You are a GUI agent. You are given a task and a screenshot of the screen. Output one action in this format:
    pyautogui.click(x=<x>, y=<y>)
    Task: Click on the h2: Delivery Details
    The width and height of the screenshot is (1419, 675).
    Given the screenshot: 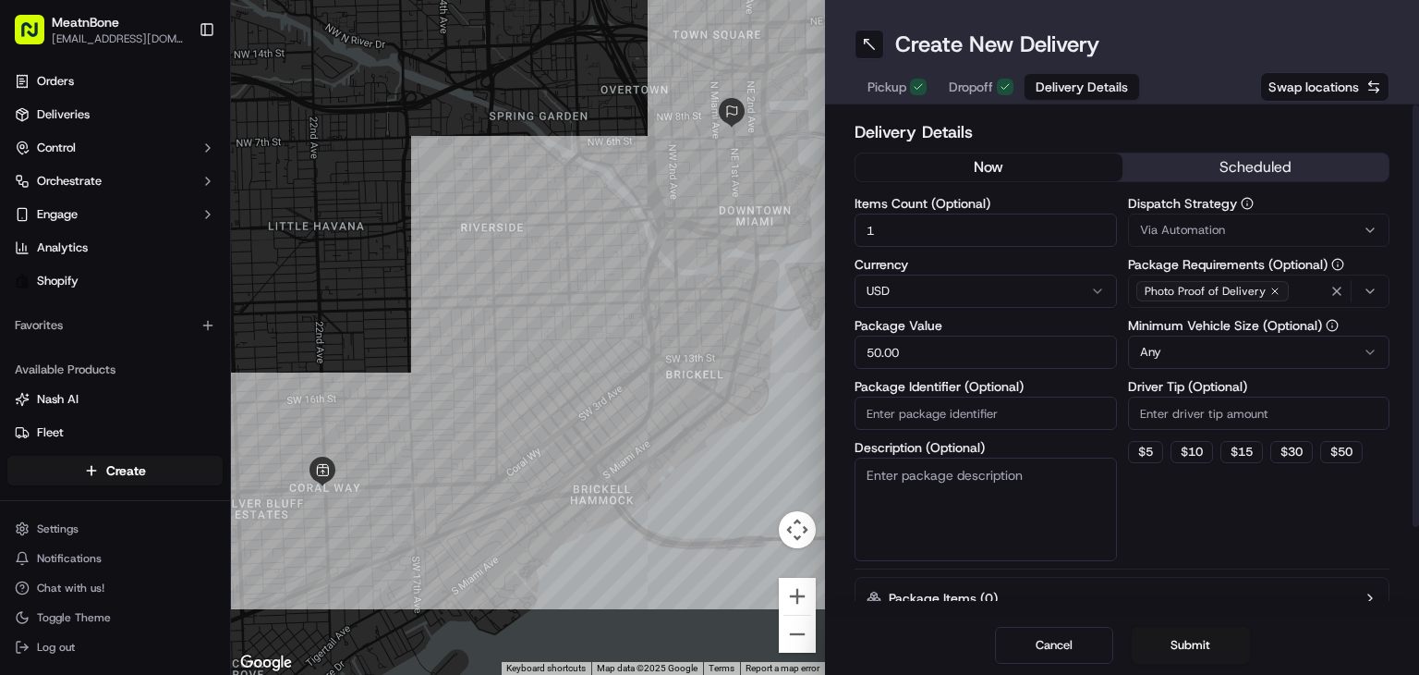 What is the action you would take?
    pyautogui.click(x=1122, y=132)
    